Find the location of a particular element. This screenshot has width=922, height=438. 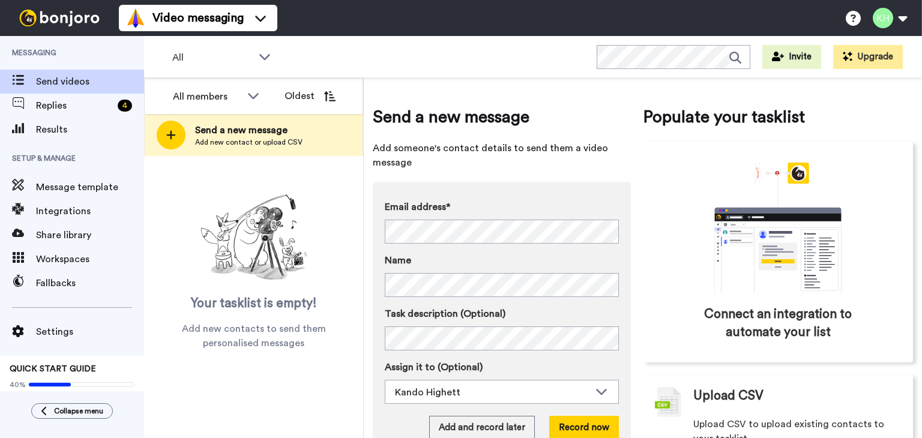

span: Your tasklist is empty! is located at coordinates (254, 304).